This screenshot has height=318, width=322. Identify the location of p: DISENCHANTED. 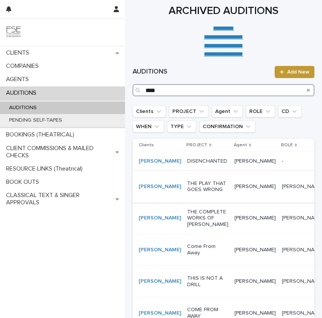
(208, 161).